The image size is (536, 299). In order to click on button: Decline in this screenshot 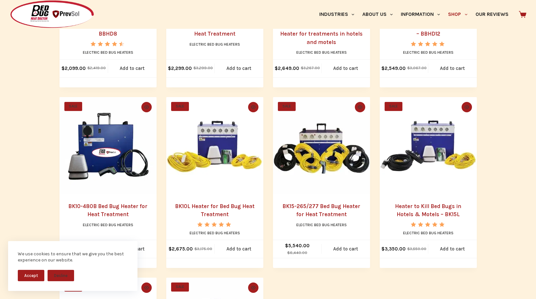, I will do `click(61, 275)`.